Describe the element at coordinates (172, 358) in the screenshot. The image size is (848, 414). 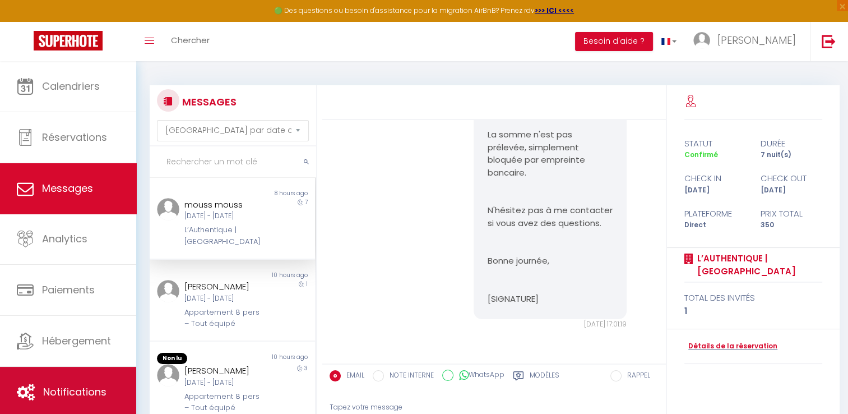
I see `span: Non lu` at that location.